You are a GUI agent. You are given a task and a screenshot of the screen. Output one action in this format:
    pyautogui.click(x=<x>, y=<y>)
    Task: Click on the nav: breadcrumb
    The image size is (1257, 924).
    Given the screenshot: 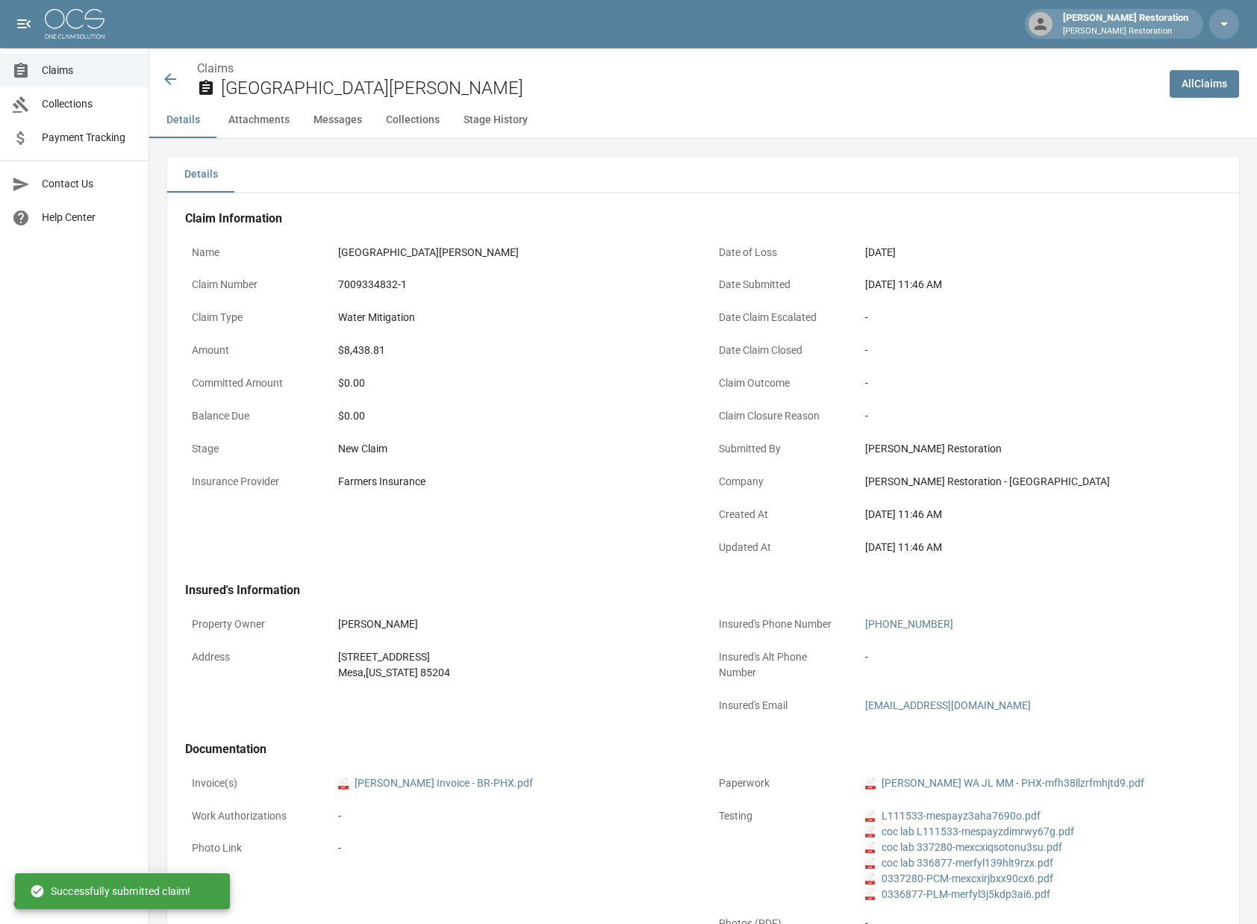 What is the action you would take?
    pyautogui.click(x=677, y=69)
    